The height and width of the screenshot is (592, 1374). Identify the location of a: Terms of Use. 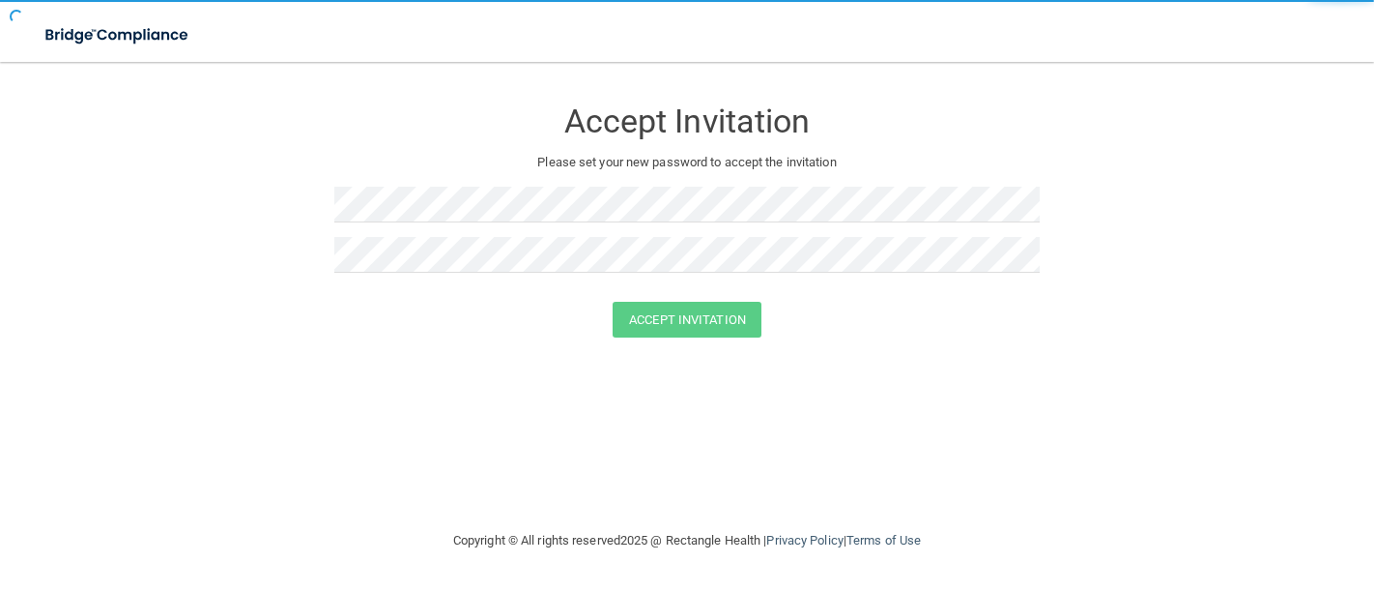
(883, 539).